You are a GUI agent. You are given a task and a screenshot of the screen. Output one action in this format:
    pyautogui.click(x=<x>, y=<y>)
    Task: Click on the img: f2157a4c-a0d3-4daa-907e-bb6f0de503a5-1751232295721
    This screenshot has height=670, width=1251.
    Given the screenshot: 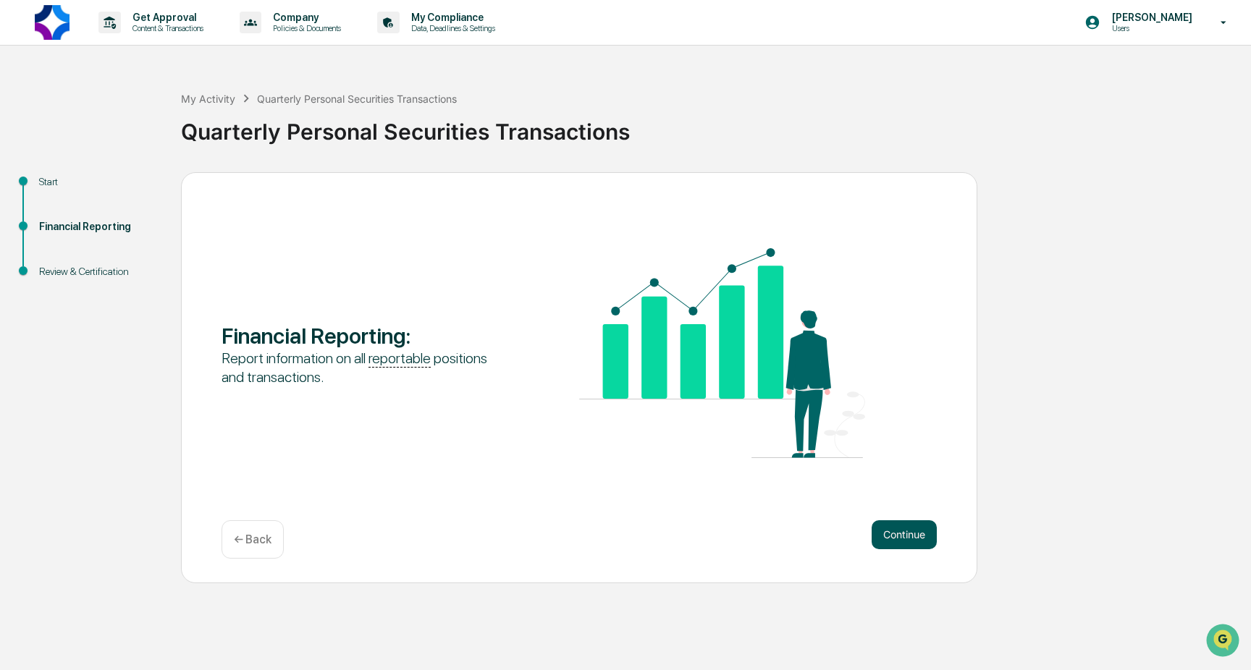 What is the action you would take?
    pyautogui.click(x=18, y=18)
    